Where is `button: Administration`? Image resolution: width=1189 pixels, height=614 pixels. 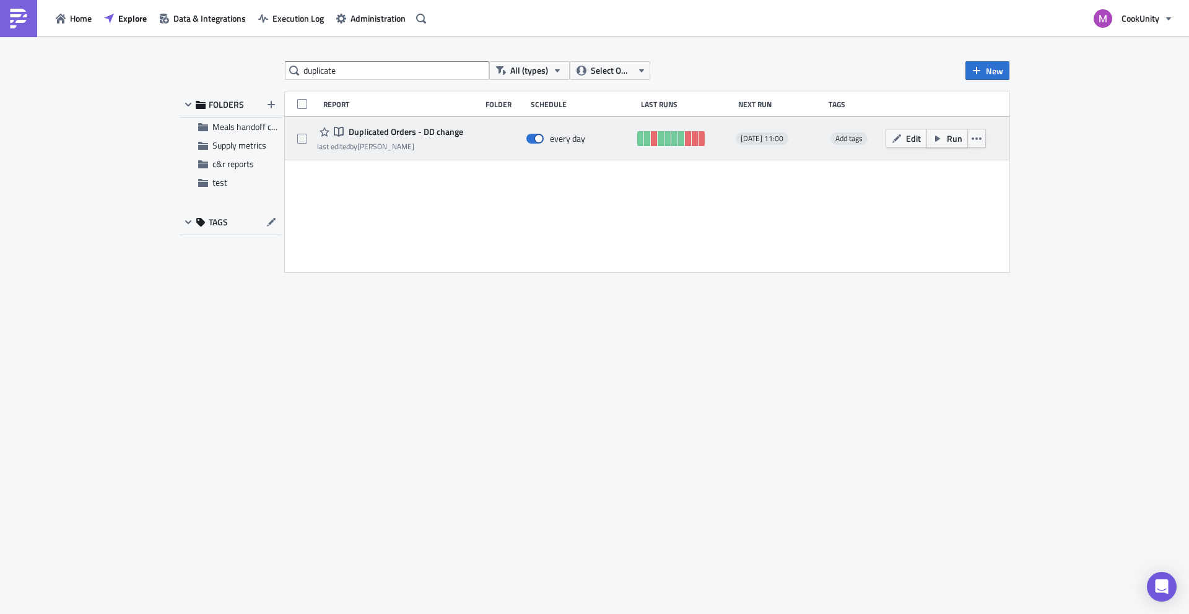
button: Administration is located at coordinates (371, 18).